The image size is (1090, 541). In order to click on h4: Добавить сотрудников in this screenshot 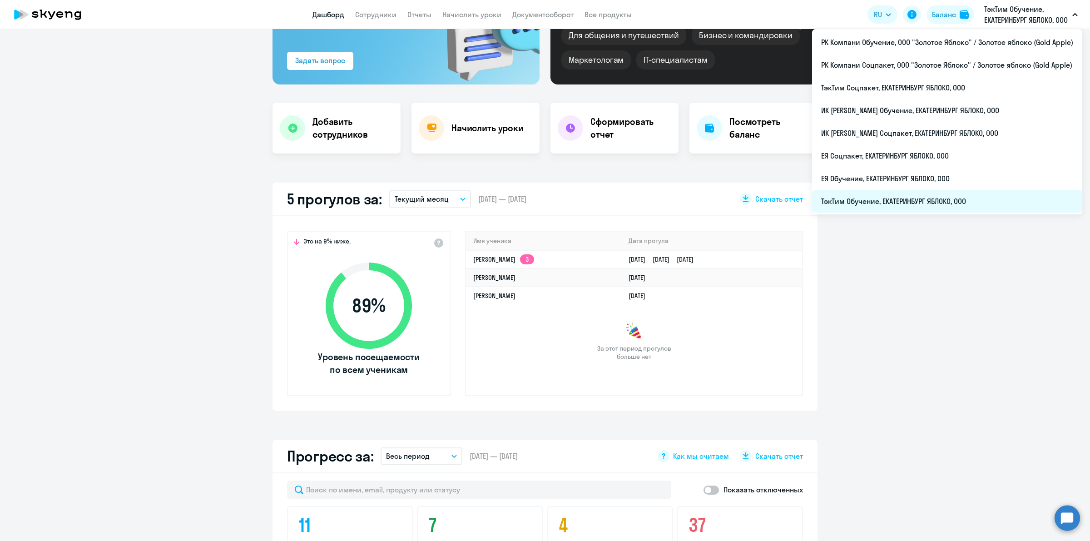, I will do `click(353, 128)`.